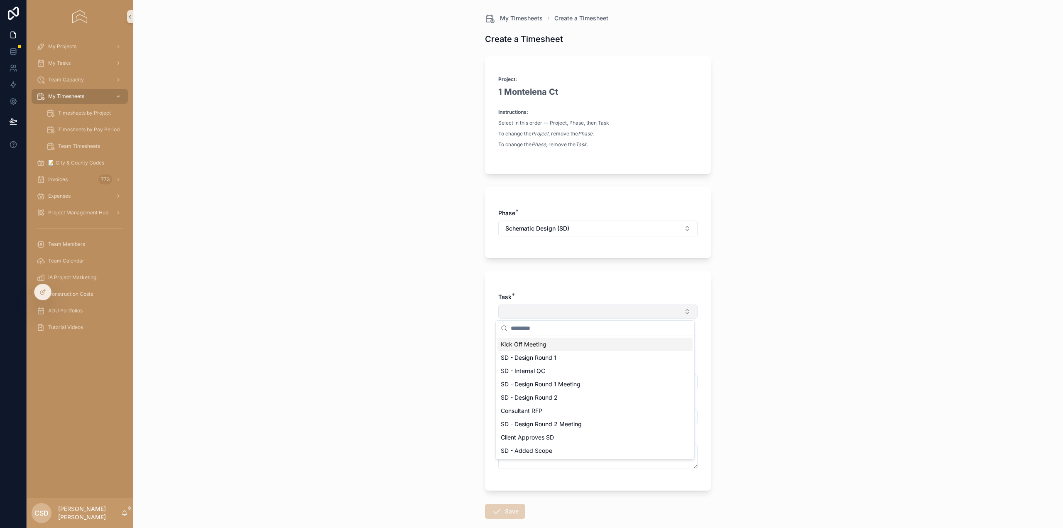  Describe the element at coordinates (66, 327) in the screenshot. I see `span: Tutorial Videos` at that location.